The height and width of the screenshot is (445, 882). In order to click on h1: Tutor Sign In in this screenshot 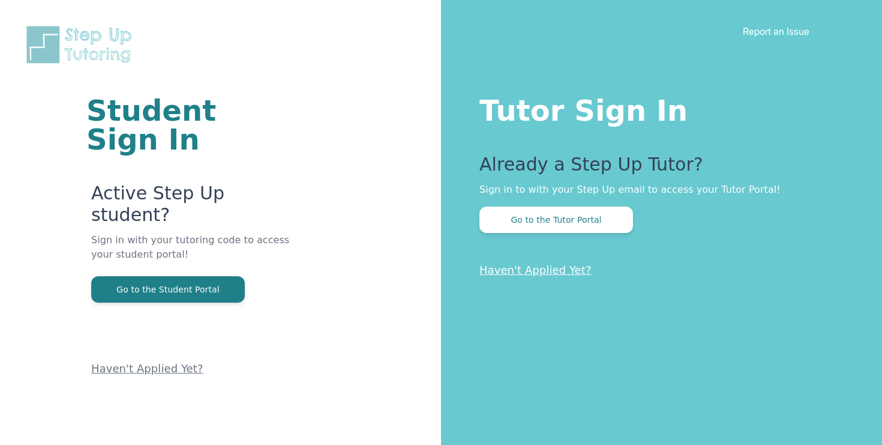, I will do `click(656, 108)`.